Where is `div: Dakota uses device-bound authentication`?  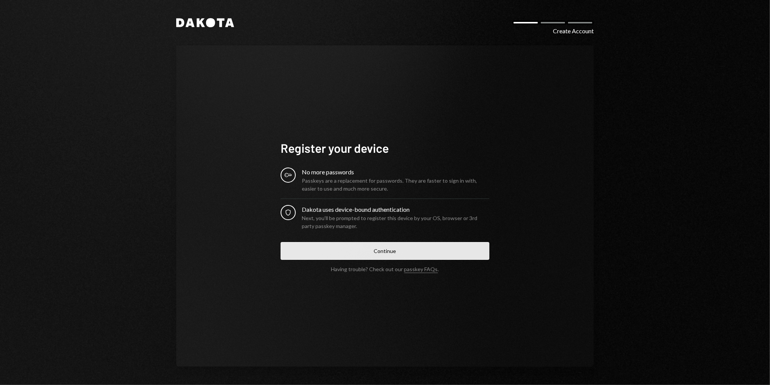 div: Dakota uses device-bound authentication is located at coordinates (395, 209).